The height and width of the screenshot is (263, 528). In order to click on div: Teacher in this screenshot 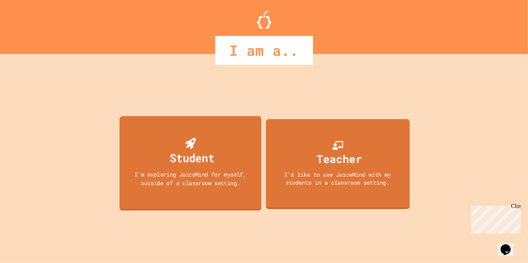, I will do `click(340, 158)`.